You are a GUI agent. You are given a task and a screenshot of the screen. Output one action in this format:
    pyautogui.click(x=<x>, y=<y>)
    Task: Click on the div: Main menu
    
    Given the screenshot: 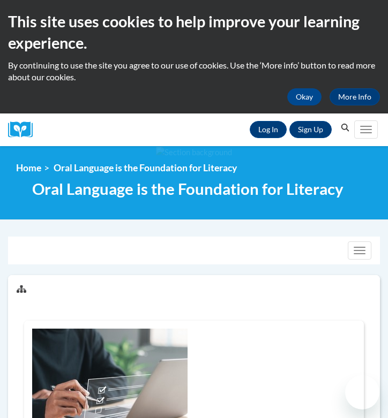 What is the action you would take?
    pyautogui.click(x=366, y=130)
    